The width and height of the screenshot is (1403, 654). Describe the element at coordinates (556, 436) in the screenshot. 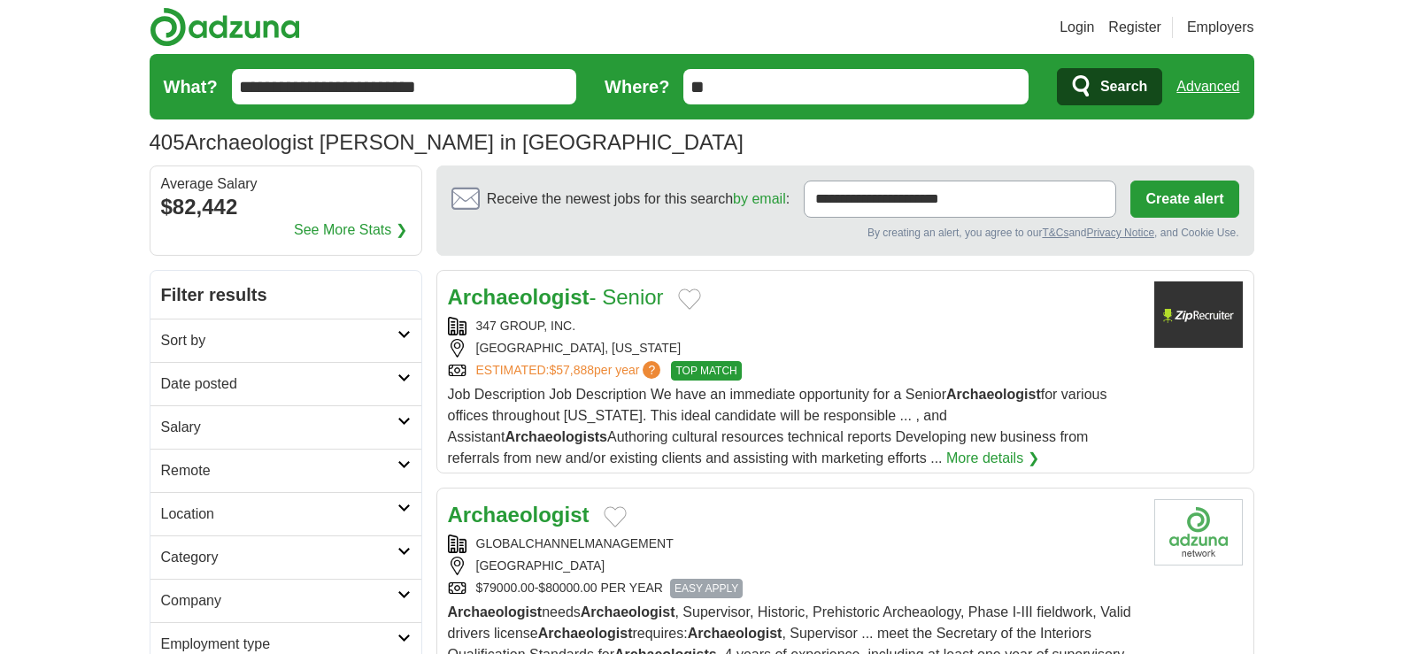

I see `strong: Archaeologists` at that location.